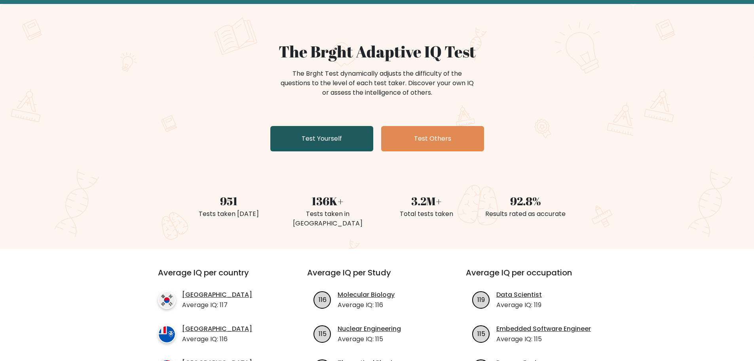  What do you see at coordinates (544, 329) in the screenshot?
I see `a: Embedded Software Engineer` at bounding box center [544, 329].